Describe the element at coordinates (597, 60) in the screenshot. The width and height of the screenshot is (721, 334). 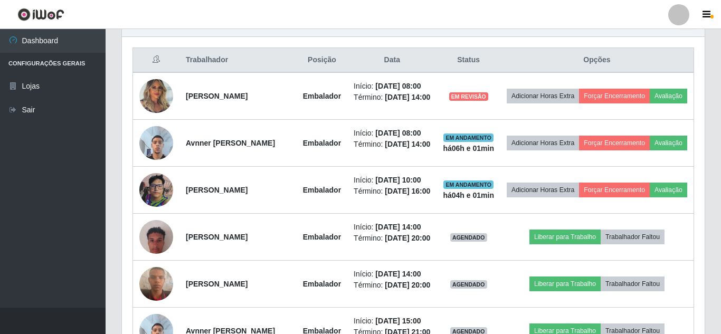
I see `th: Opções` at that location.